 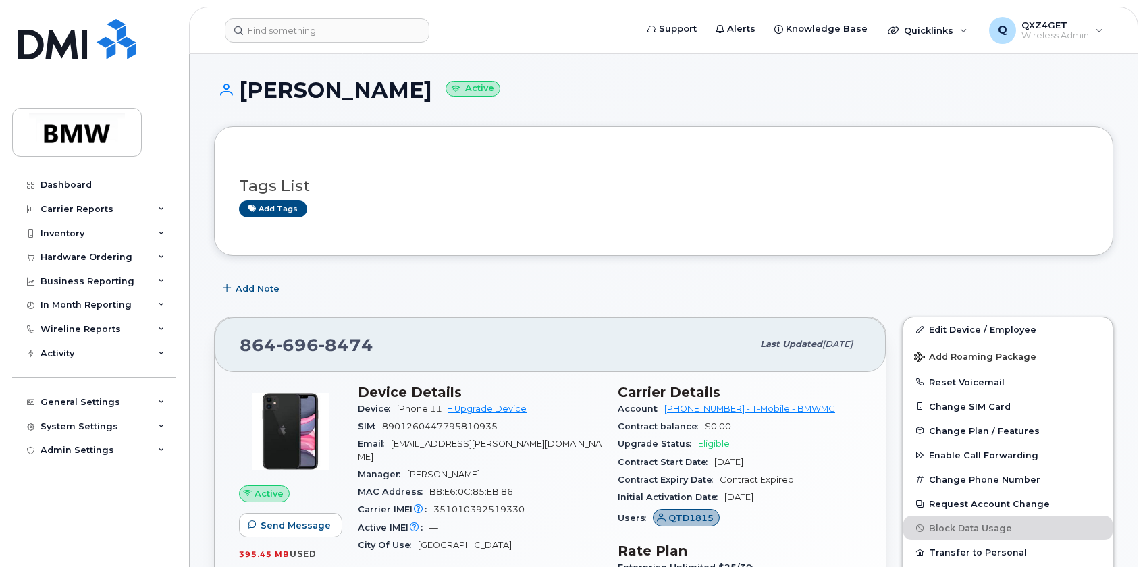 I want to click on span: 395.45 MB, so click(x=264, y=554).